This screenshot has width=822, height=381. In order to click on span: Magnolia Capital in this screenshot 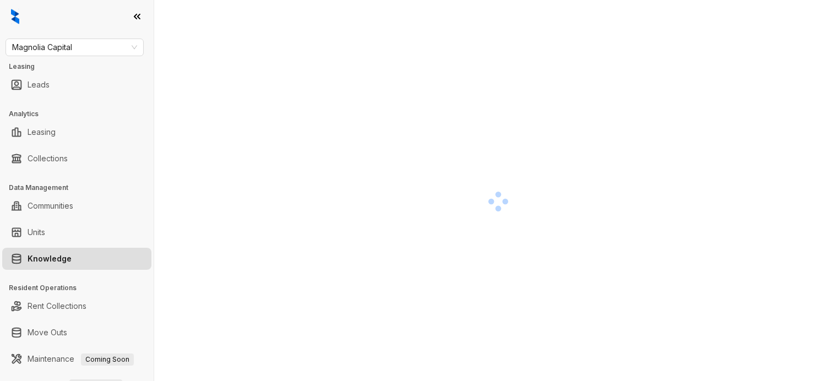, I will do `click(74, 47)`.